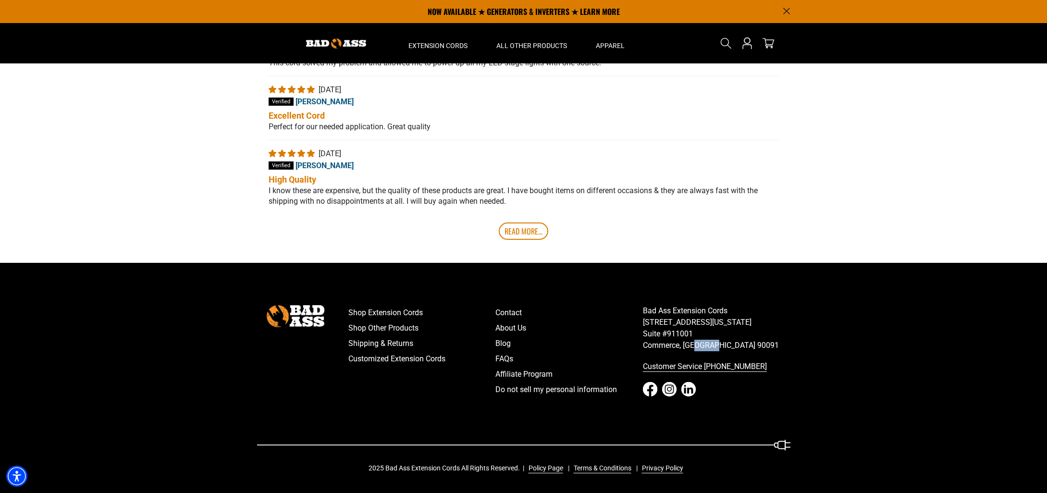 This screenshot has height=493, width=1047. Describe the element at coordinates (422, 359) in the screenshot. I see `a: Customized Extension Cords` at that location.